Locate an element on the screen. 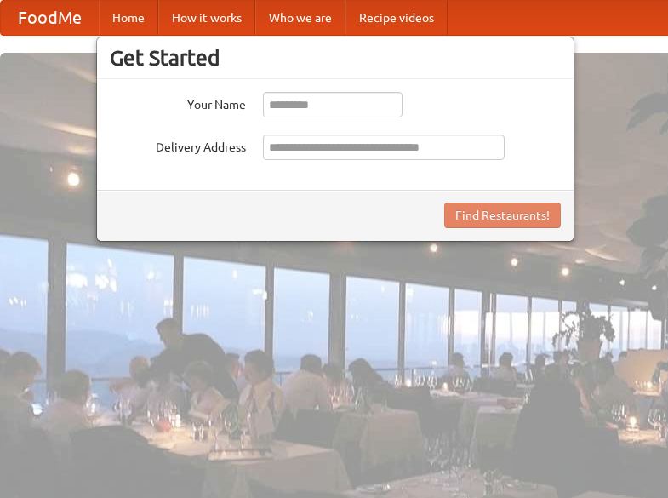 The height and width of the screenshot is (498, 668). a: Home is located at coordinates (128, 18).